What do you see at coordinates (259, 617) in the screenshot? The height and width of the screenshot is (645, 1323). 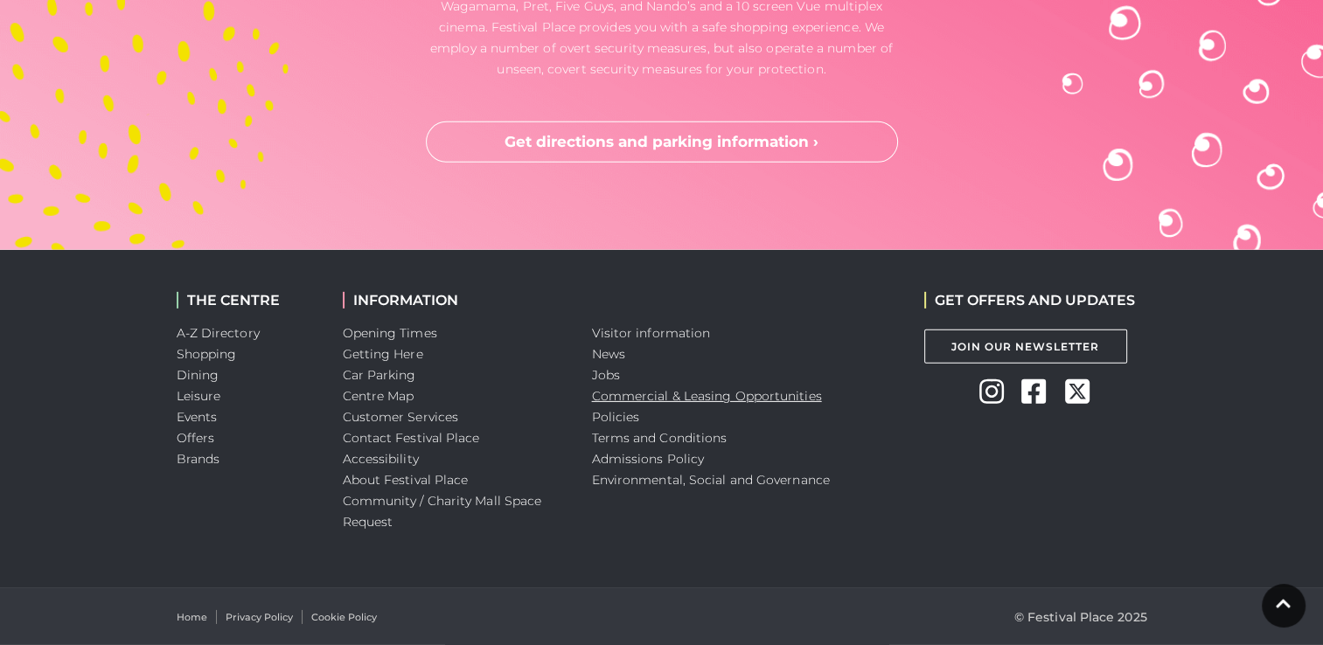 I see `a: Privacy Policy` at bounding box center [259, 617].